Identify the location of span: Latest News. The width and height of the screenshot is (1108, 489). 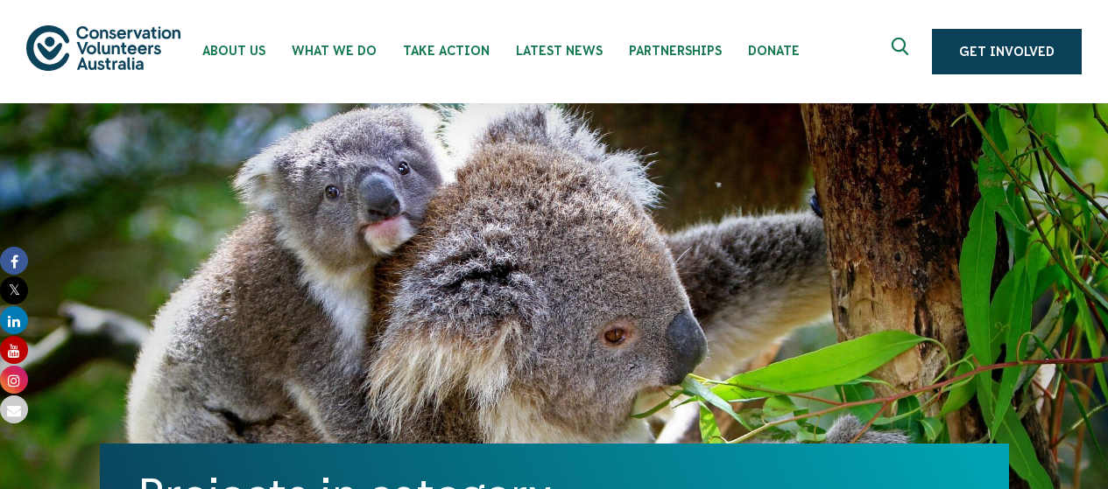
(559, 51).